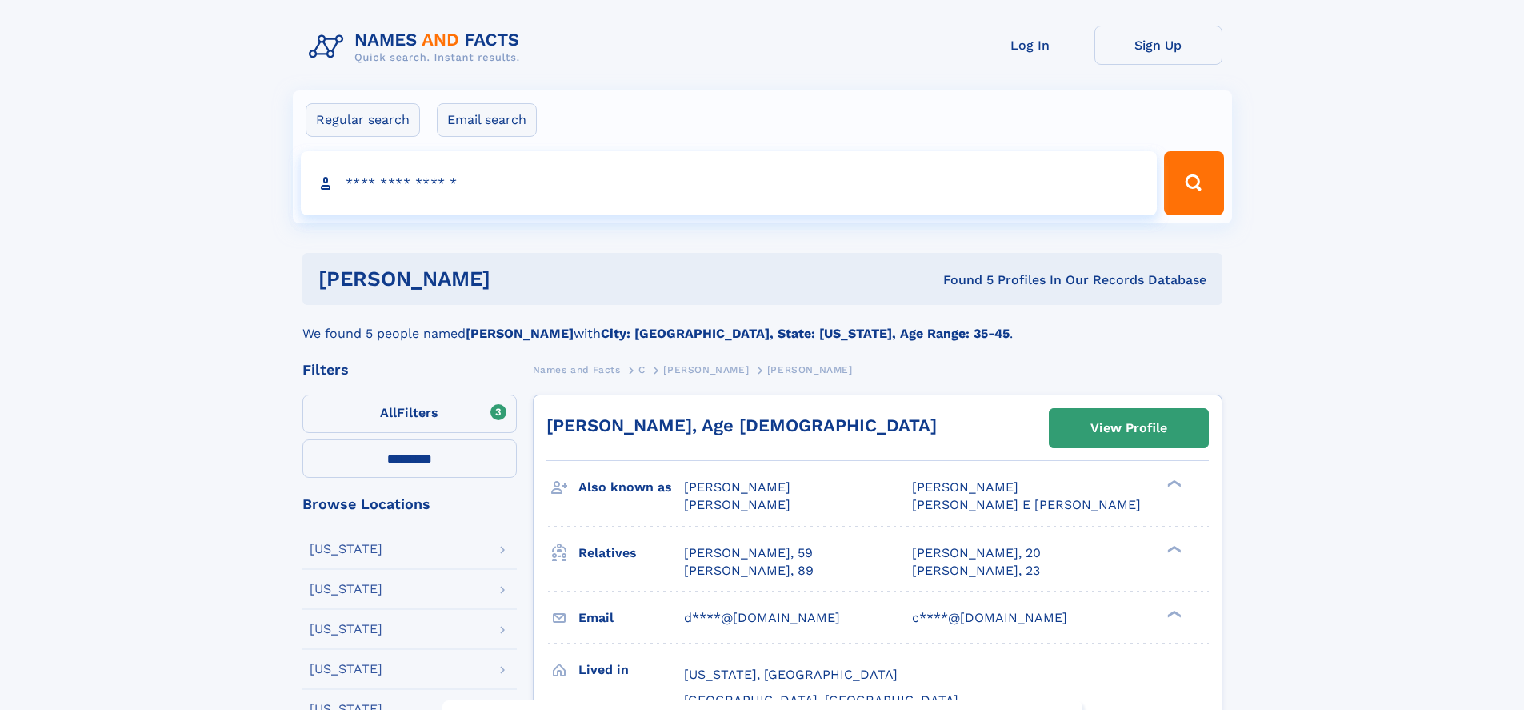 The height and width of the screenshot is (710, 1524). I want to click on div: Filters, so click(410, 370).